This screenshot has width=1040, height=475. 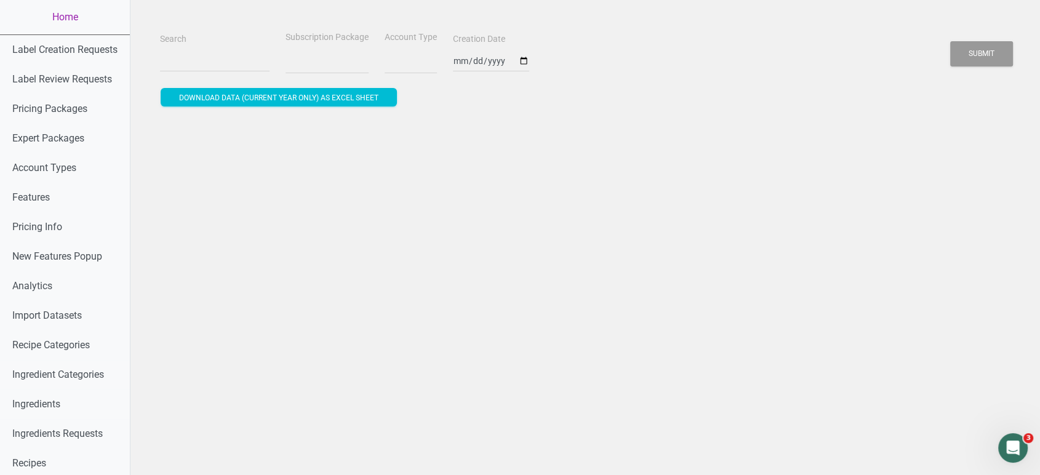 What do you see at coordinates (279, 97) in the screenshot?
I see `button: Download data (current year only) as excel sheet` at bounding box center [279, 97].